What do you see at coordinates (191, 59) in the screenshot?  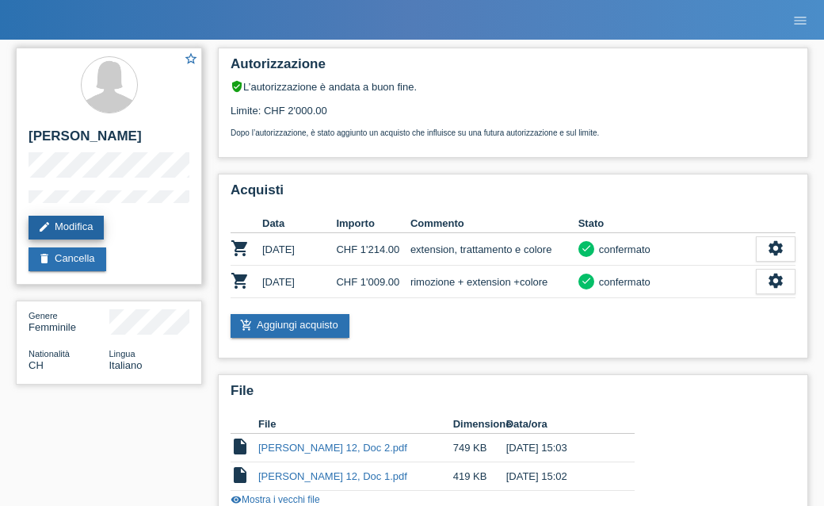 I see `a: star_border` at bounding box center [191, 59].